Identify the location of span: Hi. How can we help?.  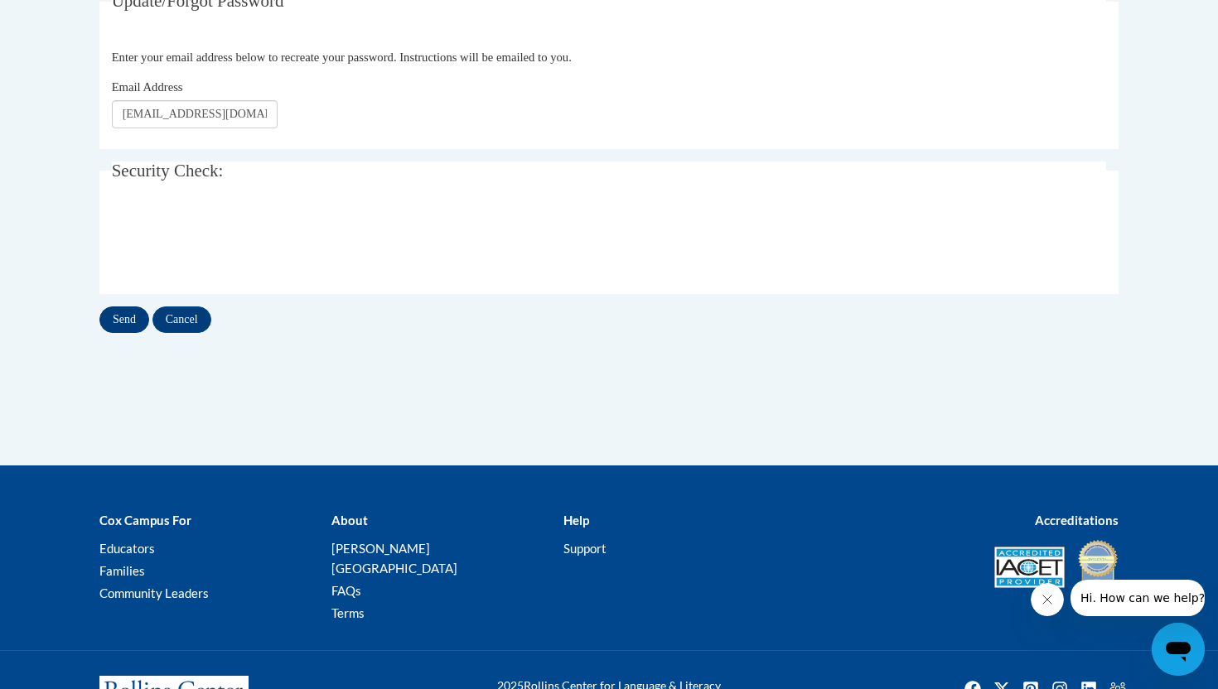
(72, 18).